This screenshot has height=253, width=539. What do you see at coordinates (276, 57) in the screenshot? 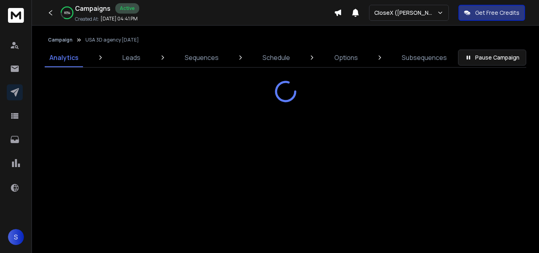
I see `p: Schedule` at bounding box center [276, 57].